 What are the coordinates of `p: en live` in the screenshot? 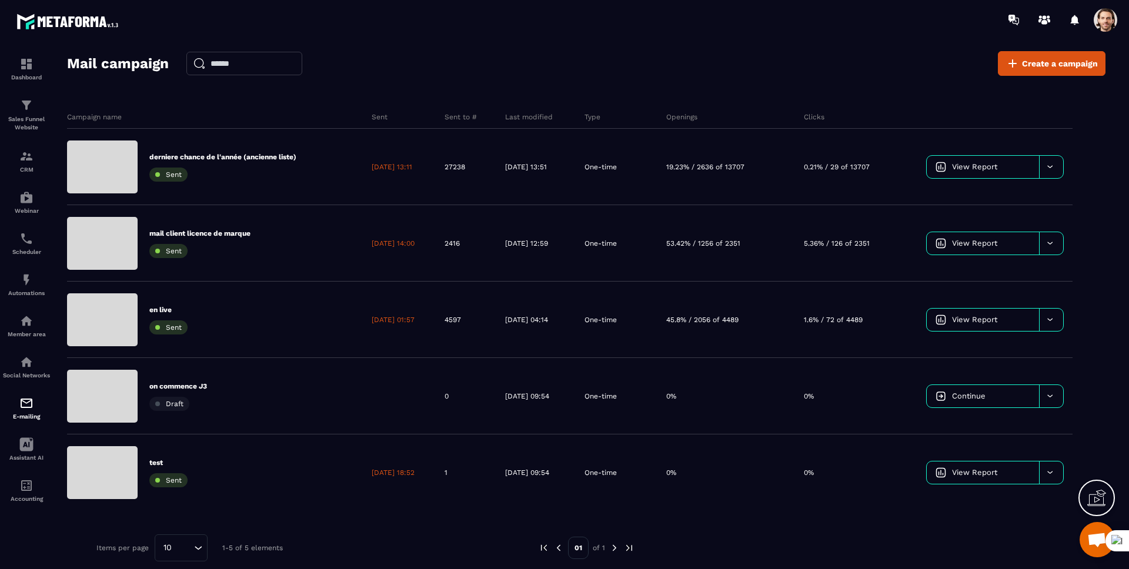 It's located at (168, 310).